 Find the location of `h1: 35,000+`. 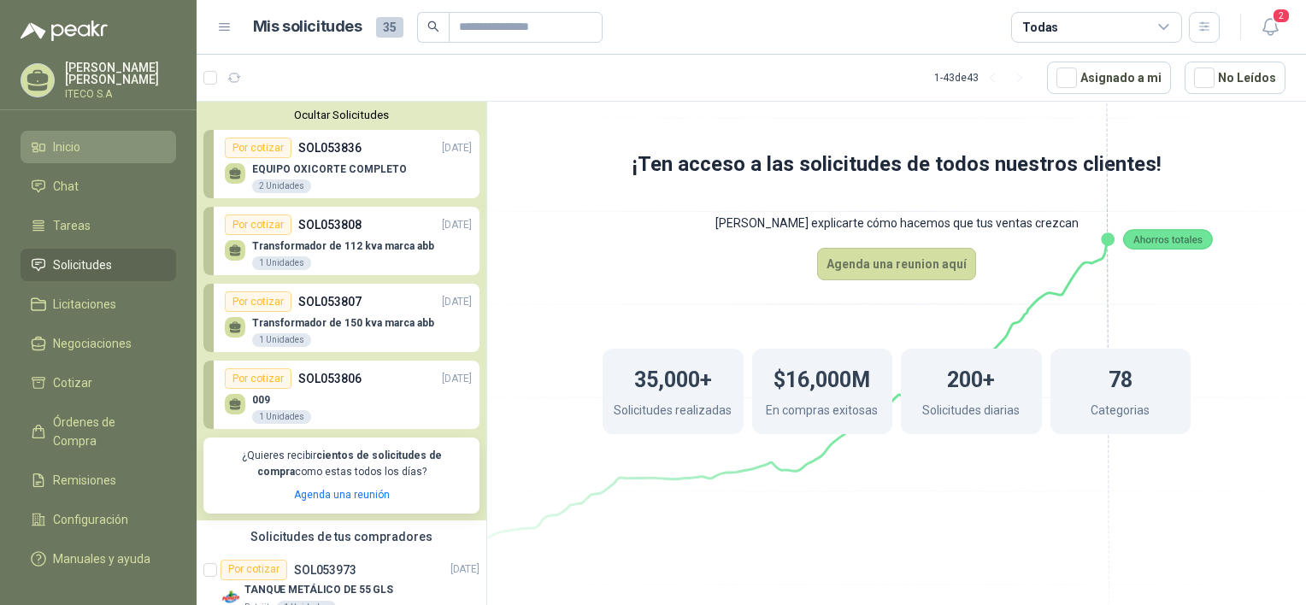

h1: 35,000+ is located at coordinates (673, 378).